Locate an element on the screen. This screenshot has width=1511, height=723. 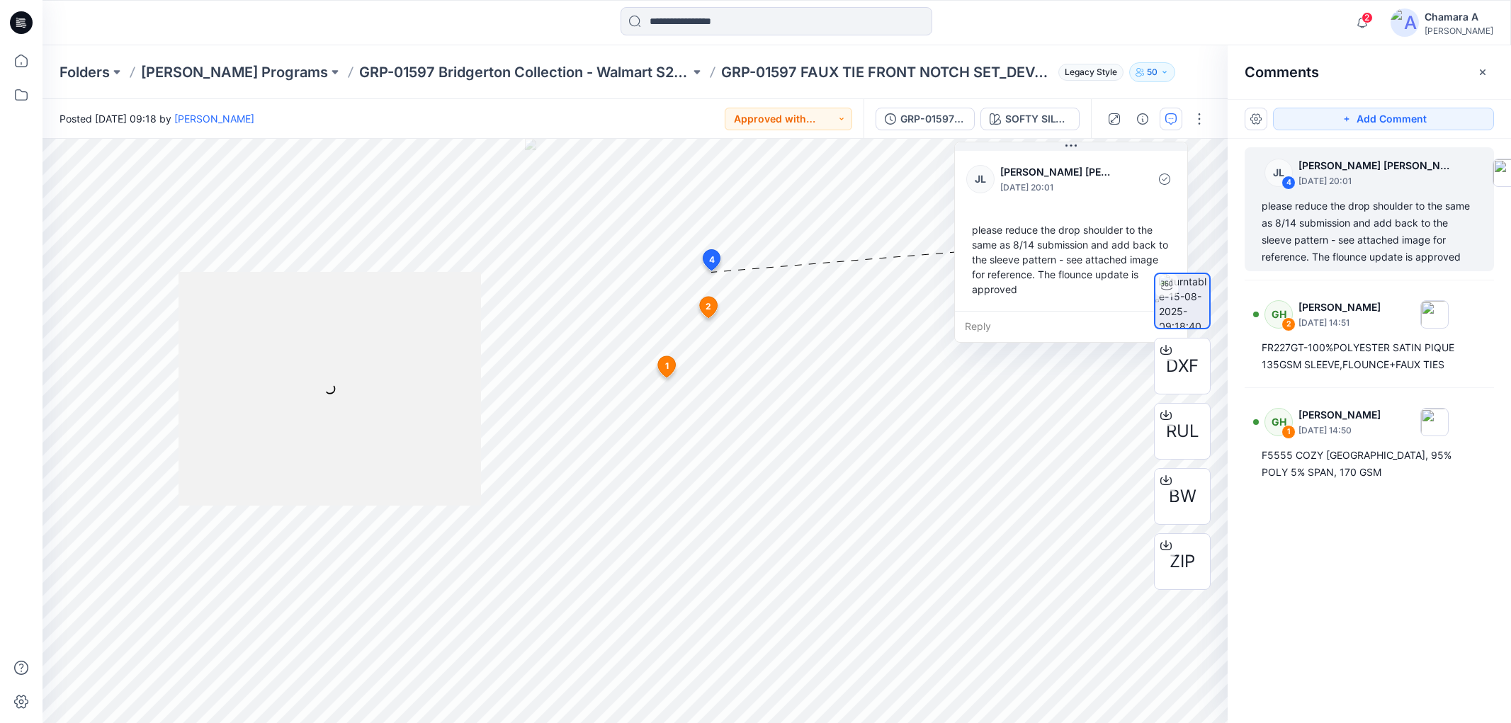
a: Folders is located at coordinates (84, 72).